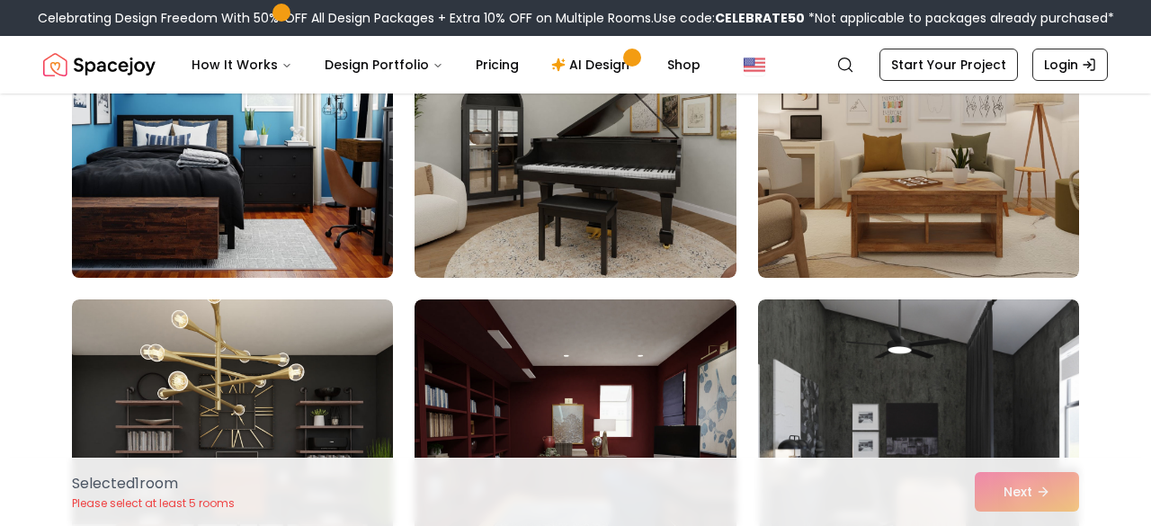  I want to click on span: *Not applicable to packages already purchased*, so click(959, 18).